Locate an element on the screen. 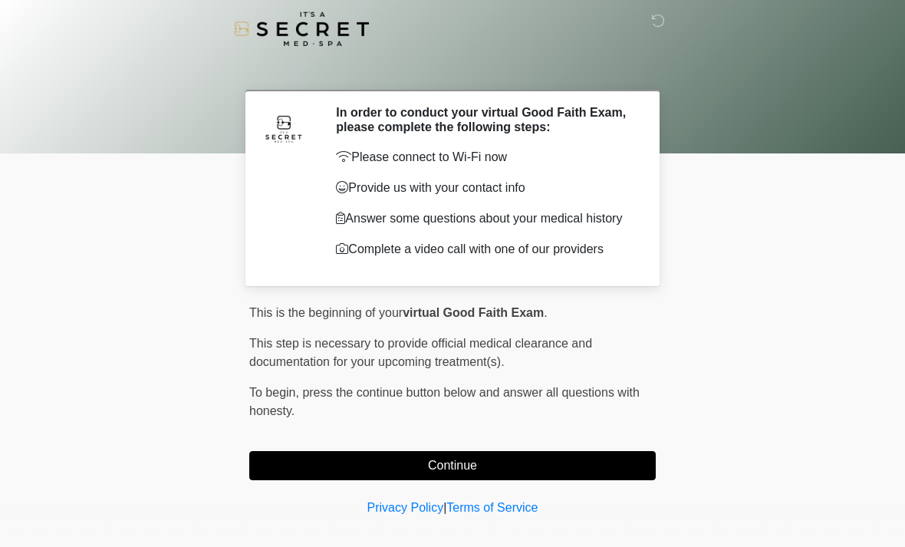 This screenshot has height=547, width=905. h2: In order to conduct your virtual Good Faith Exam, please complete the following steps: is located at coordinates (484, 120).